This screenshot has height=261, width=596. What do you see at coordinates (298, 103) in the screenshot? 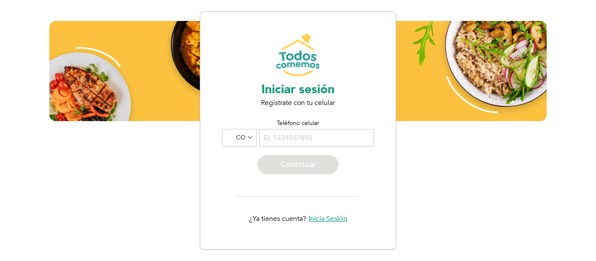
I see `div: Regístrate con tu celular` at bounding box center [298, 103].